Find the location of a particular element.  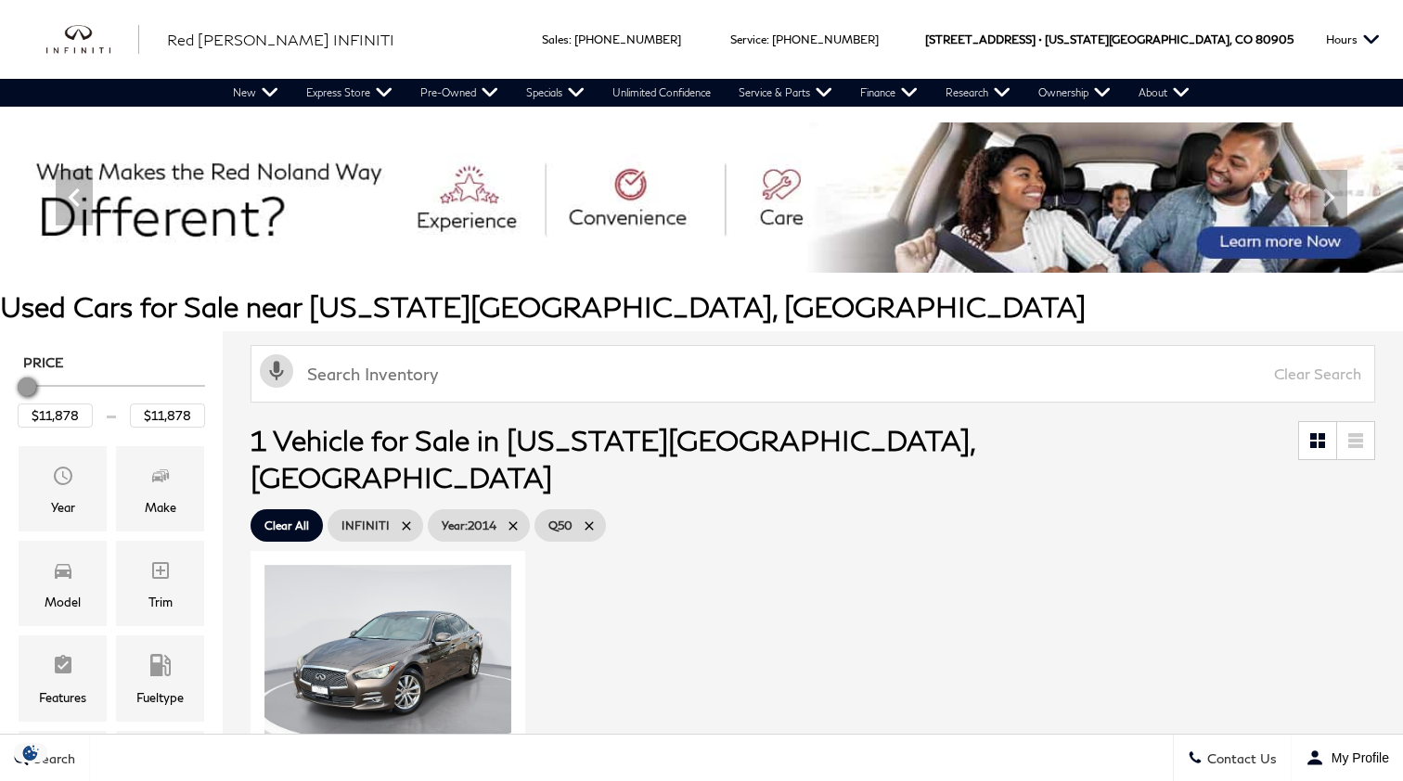

span: Year is located at coordinates (63, 479).